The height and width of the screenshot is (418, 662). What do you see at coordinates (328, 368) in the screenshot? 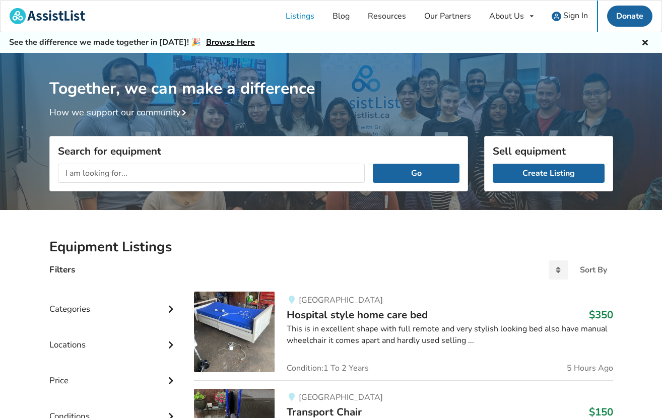
I see `span: Condition: 1 To 2 Years` at bounding box center [328, 368].